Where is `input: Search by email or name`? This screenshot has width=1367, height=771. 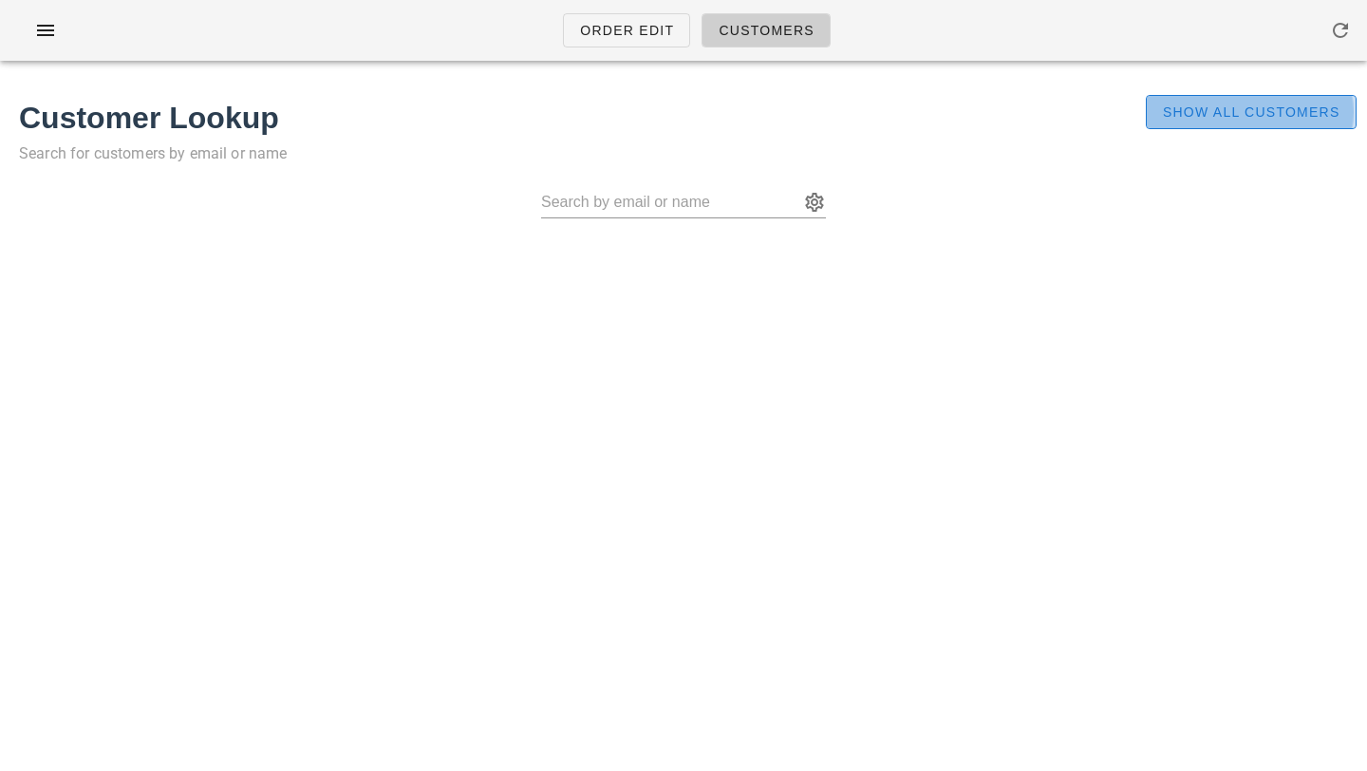
input: Search by email or name is located at coordinates (670, 202).